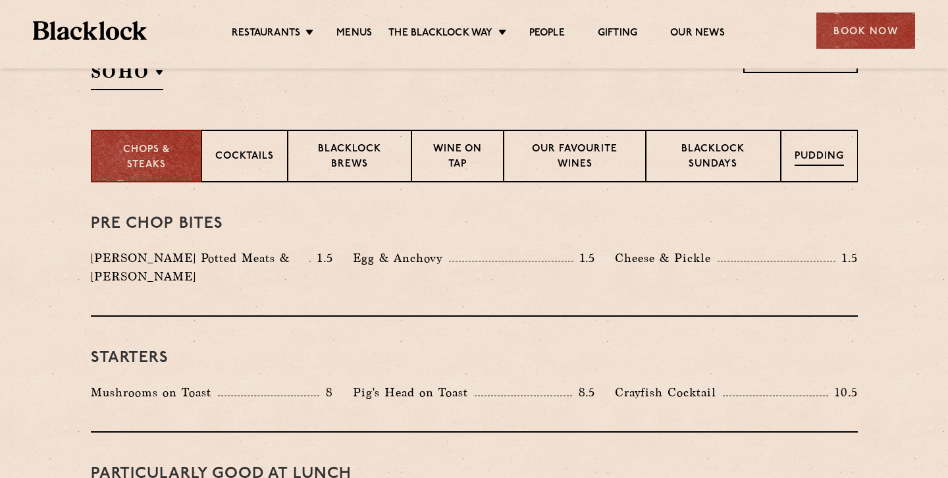 Image resolution: width=948 pixels, height=478 pixels. I want to click on p: Egg & Anchovy, so click(401, 258).